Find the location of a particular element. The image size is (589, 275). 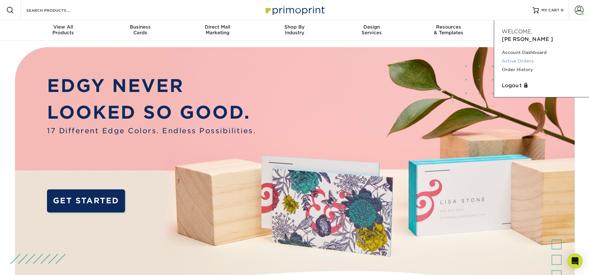

a: Direct MailMarketing is located at coordinates (217, 30).